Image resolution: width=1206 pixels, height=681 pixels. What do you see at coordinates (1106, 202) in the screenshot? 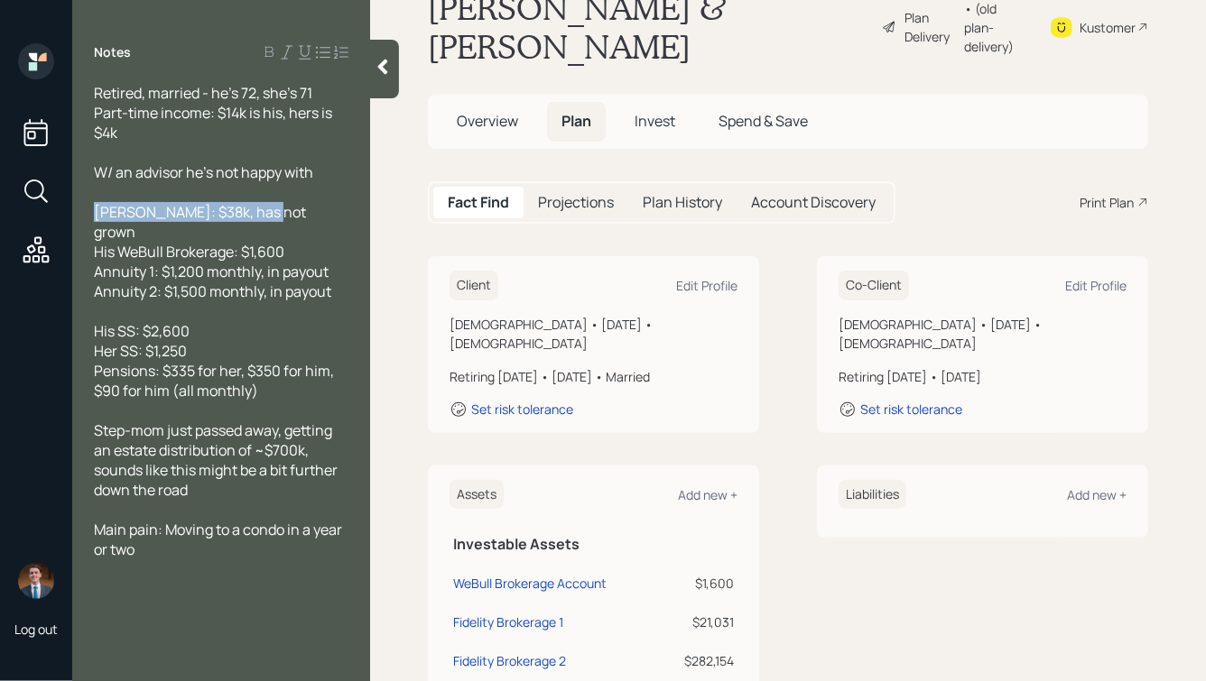
I see `div: Print Plan` at bounding box center [1106, 202].